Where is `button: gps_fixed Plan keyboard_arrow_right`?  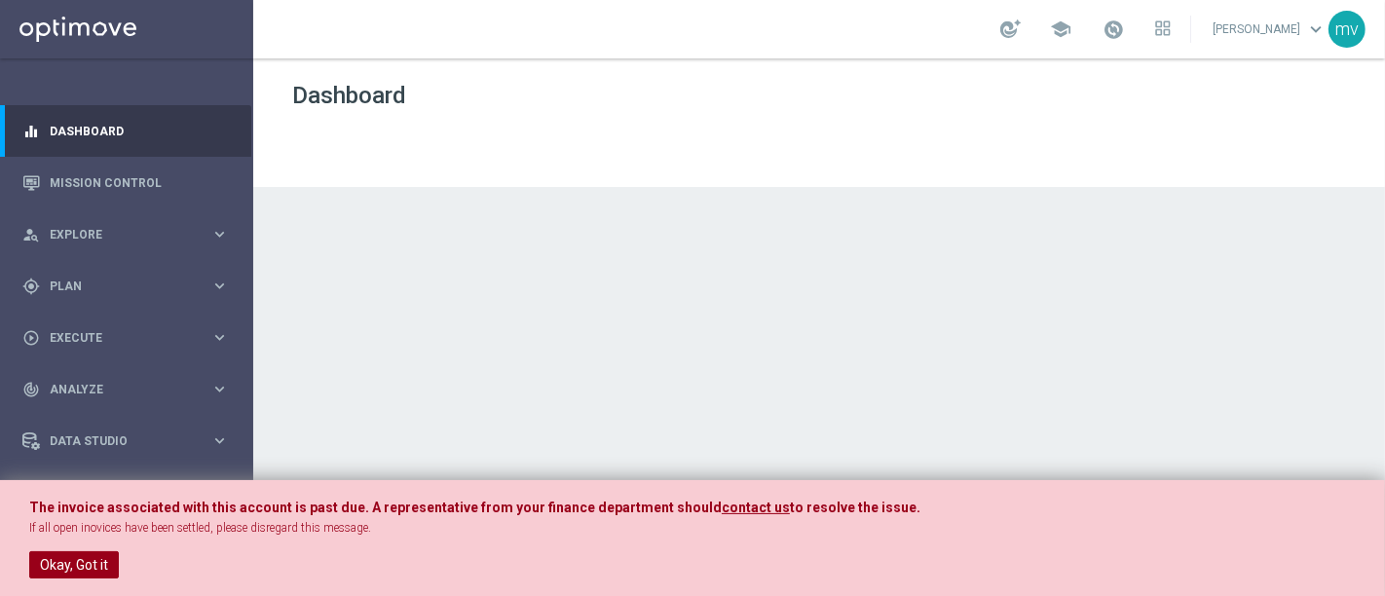 button: gps_fixed Plan keyboard_arrow_right is located at coordinates (126, 286).